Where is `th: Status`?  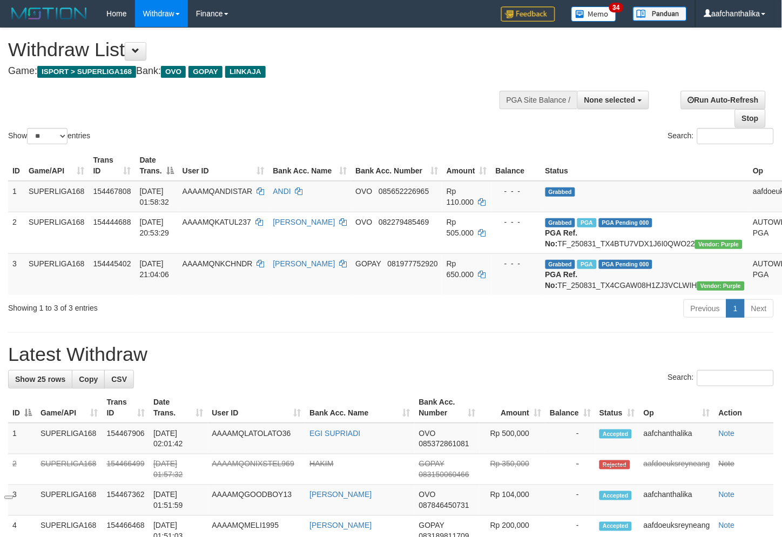
th: Status is located at coordinates (645, 165).